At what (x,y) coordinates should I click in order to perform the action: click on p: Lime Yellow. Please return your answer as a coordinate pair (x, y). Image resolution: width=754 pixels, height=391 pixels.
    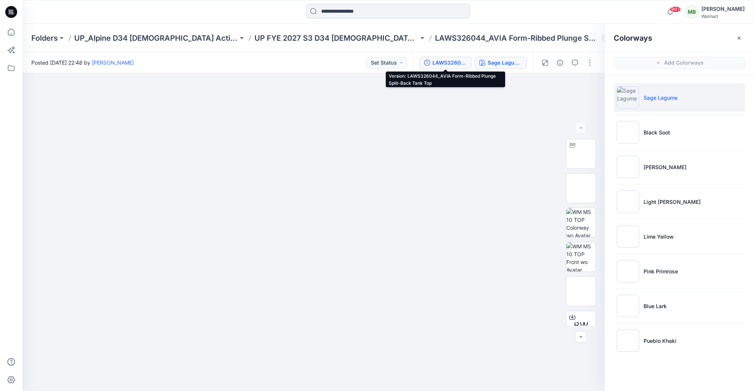
    Looking at the image, I should click on (659, 236).